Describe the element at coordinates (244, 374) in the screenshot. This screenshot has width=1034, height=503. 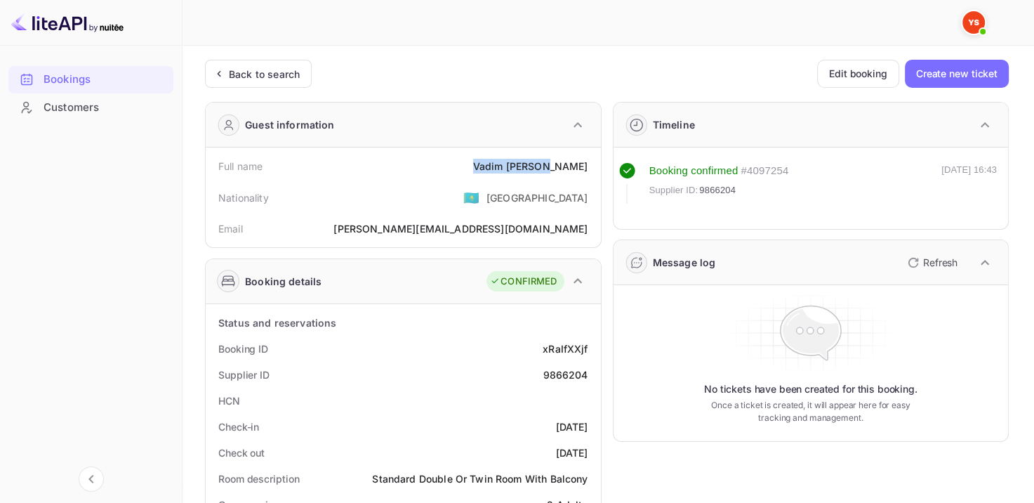
I see `div: Supplier ID` at that location.